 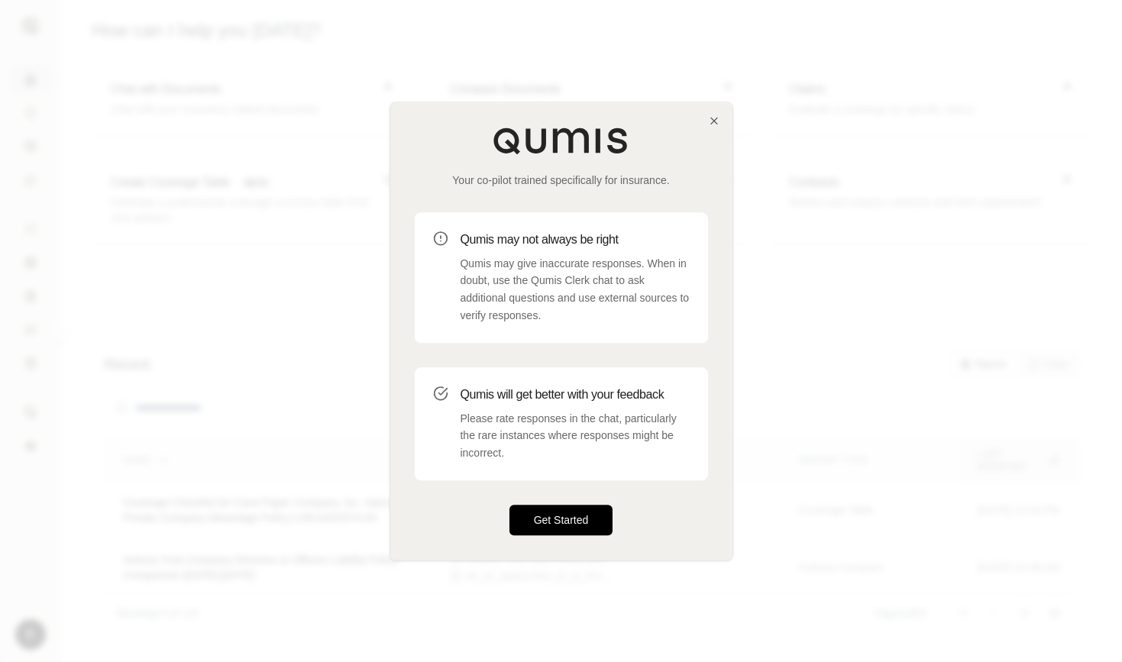 I want to click on p: Qumis may give inaccurate responses. When in doubt, use the Qumis Clerk chat to ask additional qu..., so click(x=575, y=290).